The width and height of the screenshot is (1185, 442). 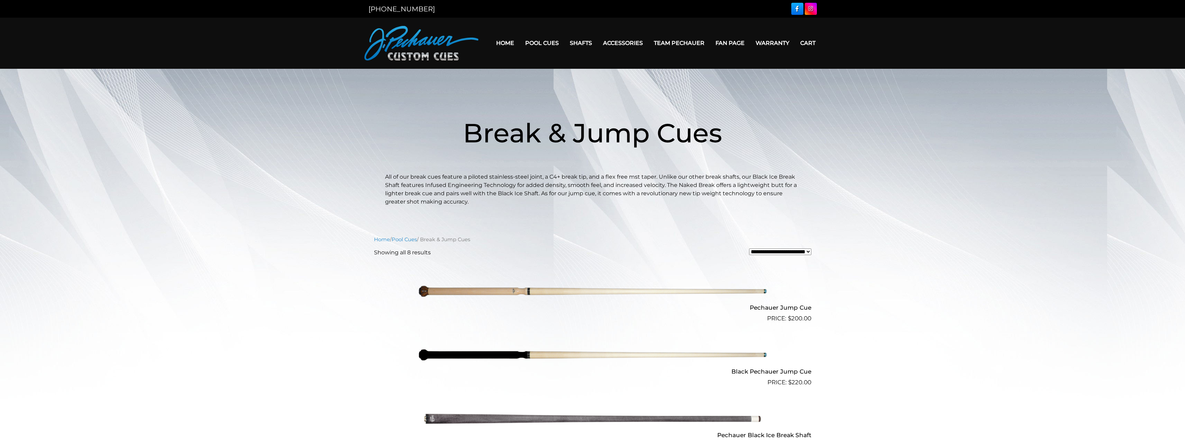 I want to click on a: Cart, so click(x=808, y=43).